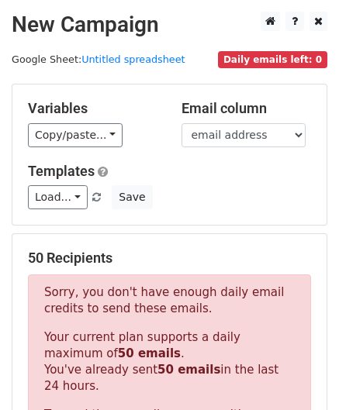  Describe the element at coordinates (61, 170) in the screenshot. I see `a: Templates` at that location.